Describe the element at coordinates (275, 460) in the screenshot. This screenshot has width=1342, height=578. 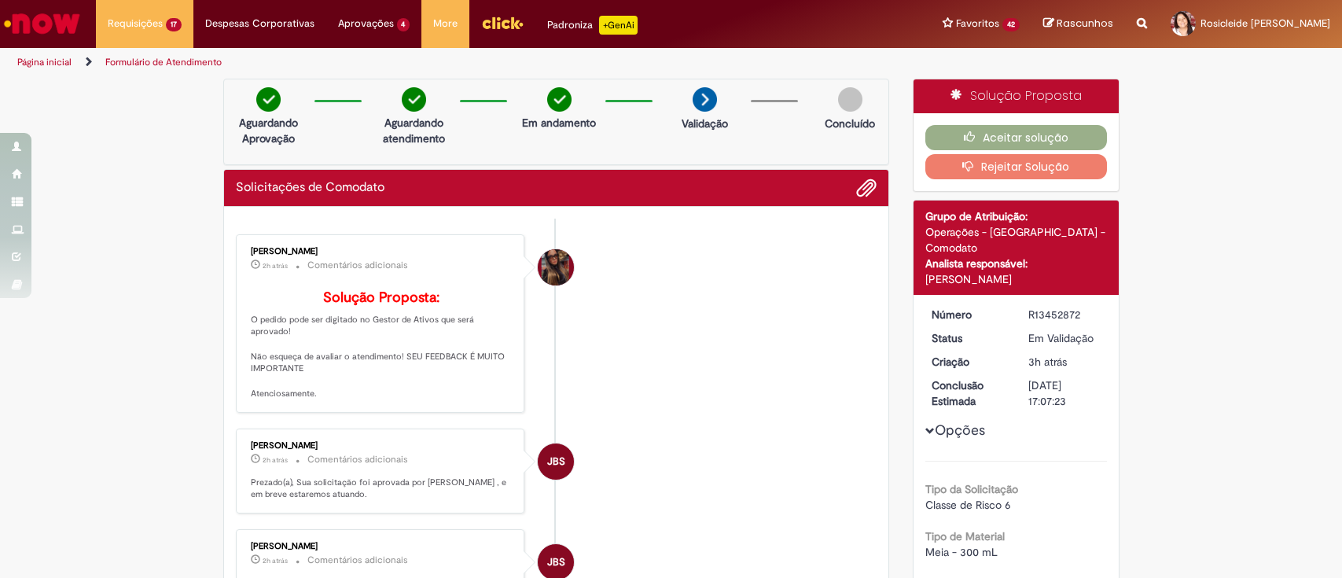
I see `time: 27/08/2025 16:07:23` at that location.